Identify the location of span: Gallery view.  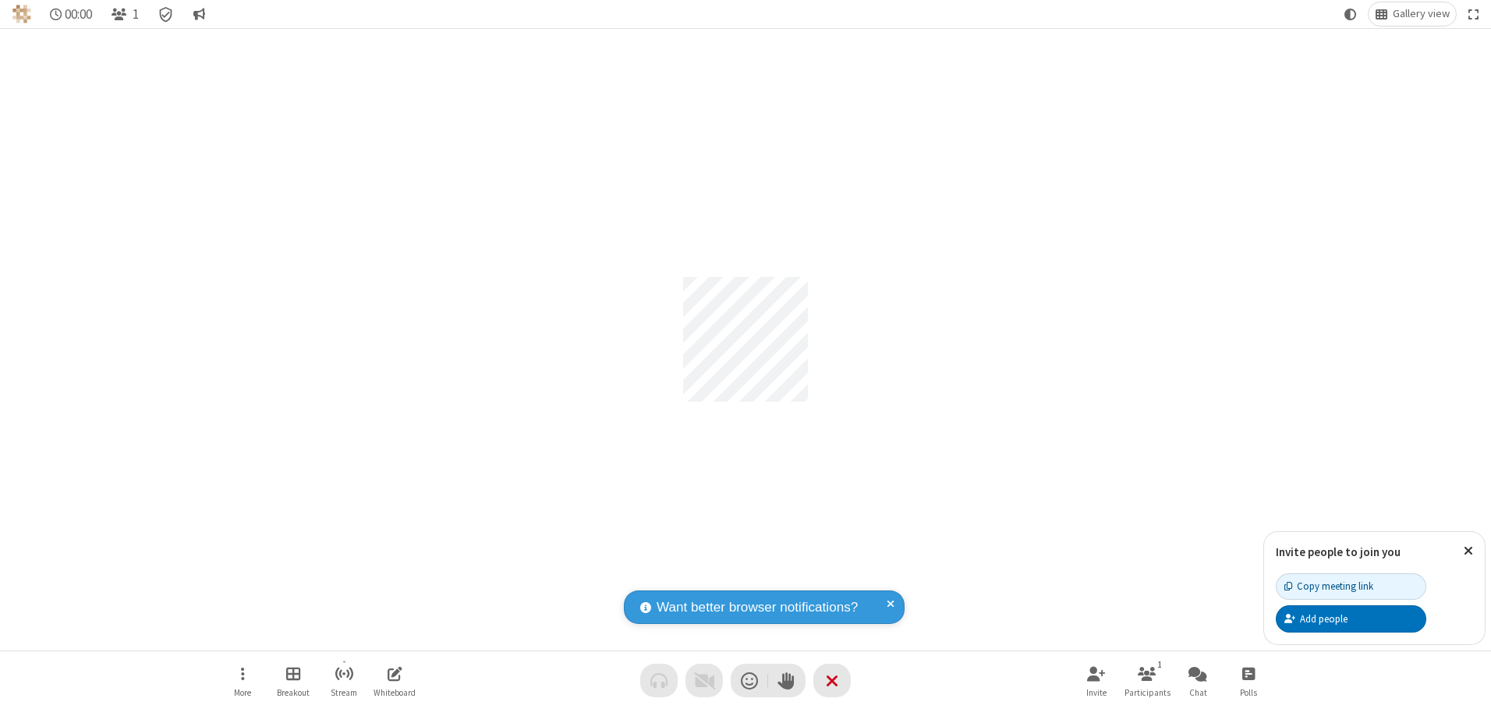
(1421, 14).